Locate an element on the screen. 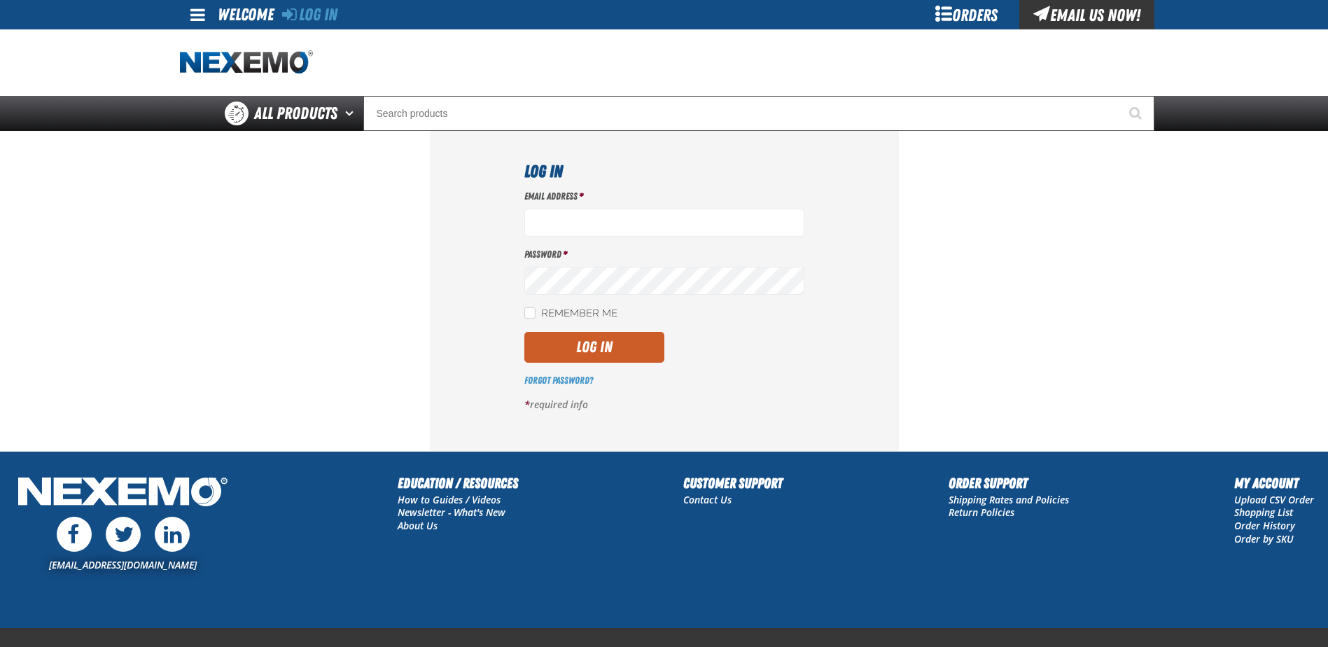 The width and height of the screenshot is (1328, 647). a: Contact Us is located at coordinates (707, 499).